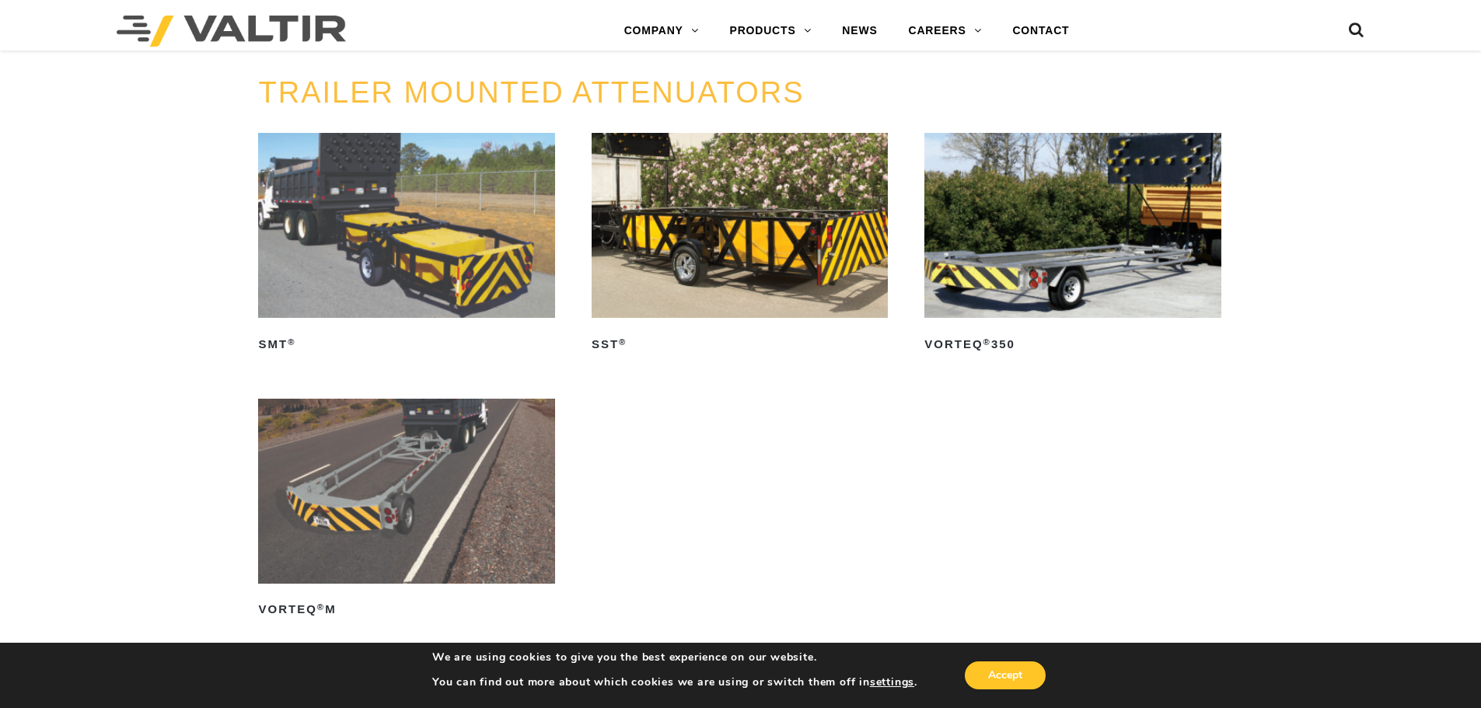 Image resolution: width=1481 pixels, height=708 pixels. What do you see at coordinates (675, 658) in the screenshot?
I see `p: We are using cookies to give you the best experience on our website.` at bounding box center [675, 658].